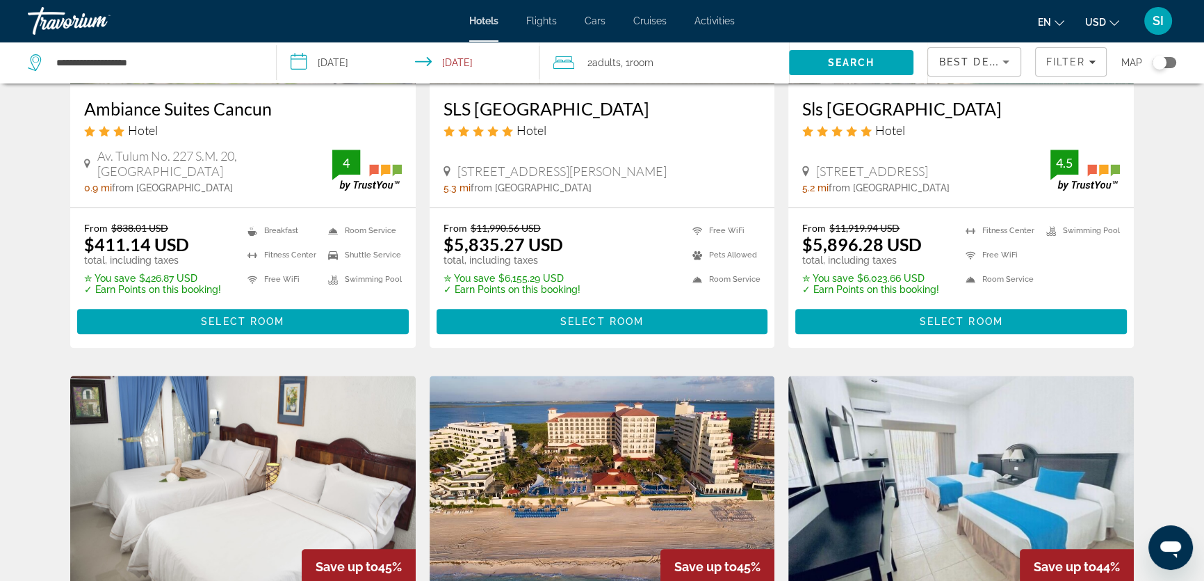 This screenshot has width=1204, height=581. What do you see at coordinates (851, 63) in the screenshot?
I see `span: Search` at bounding box center [851, 63].